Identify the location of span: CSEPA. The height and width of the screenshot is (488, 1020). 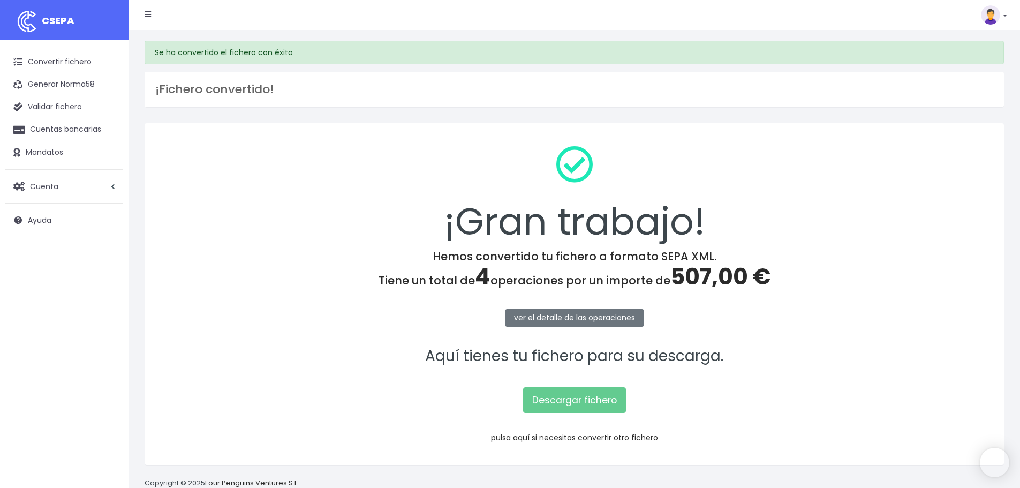
(58, 20).